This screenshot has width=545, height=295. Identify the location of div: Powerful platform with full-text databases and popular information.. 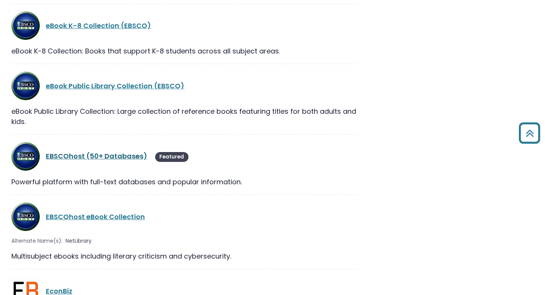
(184, 181).